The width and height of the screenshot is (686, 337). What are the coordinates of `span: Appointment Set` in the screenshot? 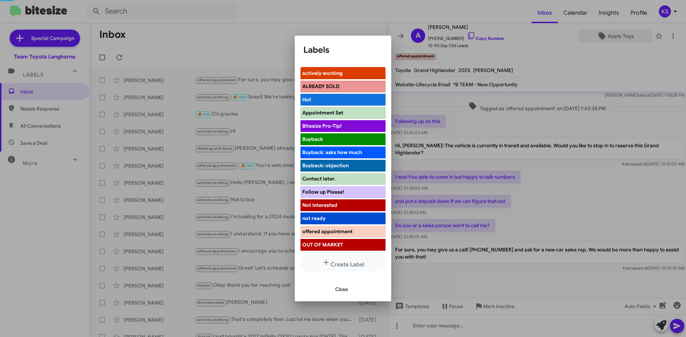 It's located at (322, 113).